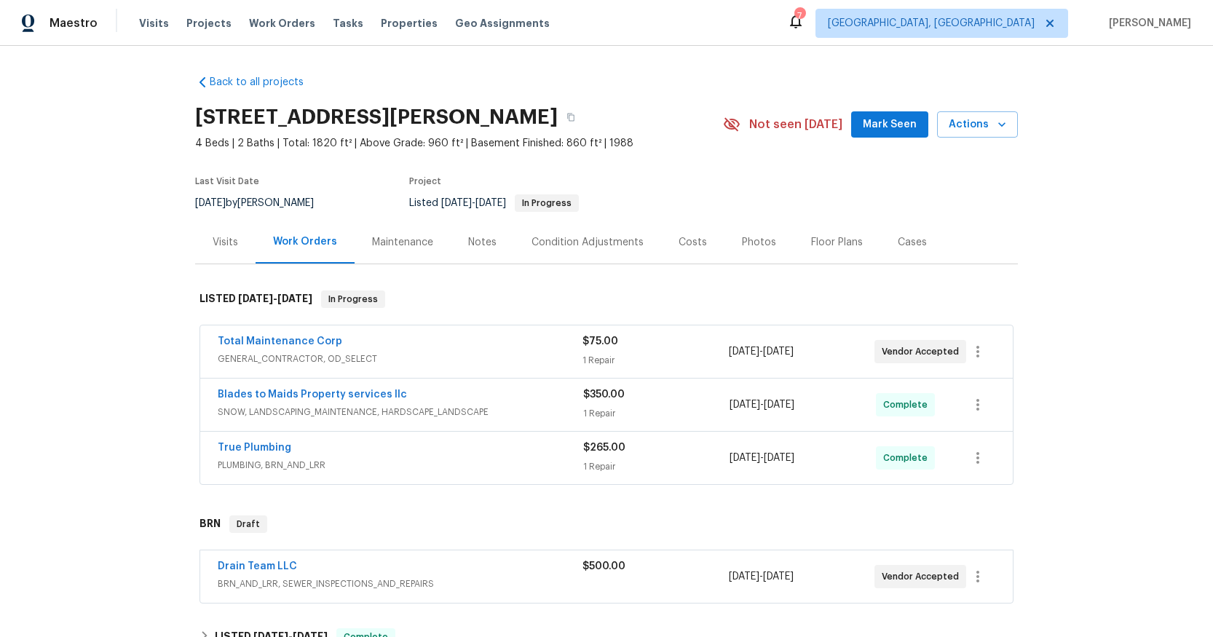 The height and width of the screenshot is (637, 1213). What do you see at coordinates (425, 181) in the screenshot?
I see `span: Project` at bounding box center [425, 181].